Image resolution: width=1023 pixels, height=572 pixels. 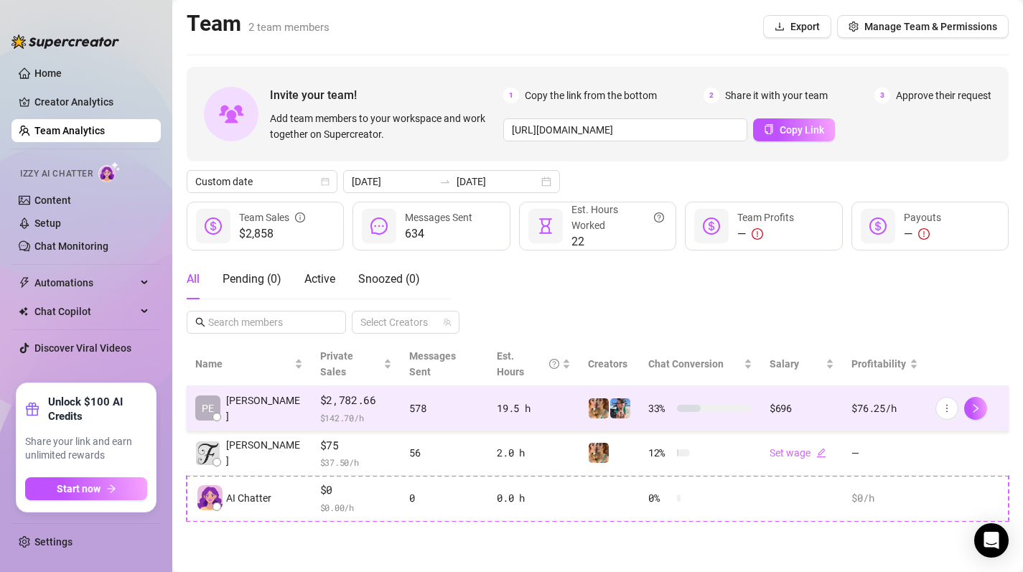 What do you see at coordinates (252, 279) in the screenshot?
I see `div: Pending ( 0 )` at bounding box center [252, 279].